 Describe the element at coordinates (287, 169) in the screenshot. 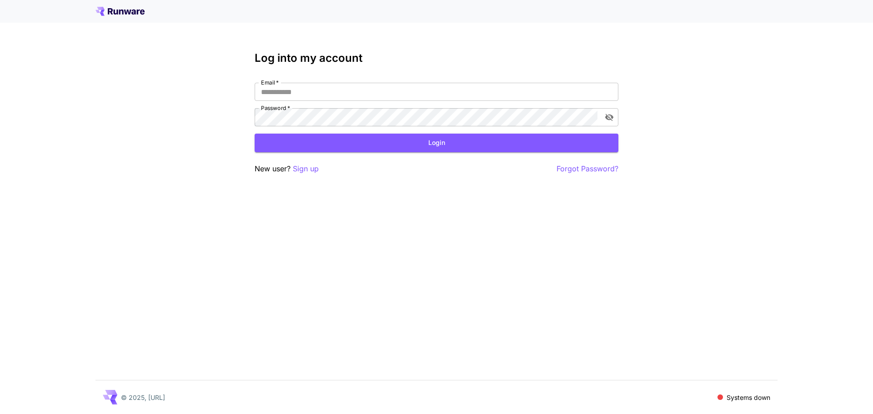

I see `p: New user?` at that location.